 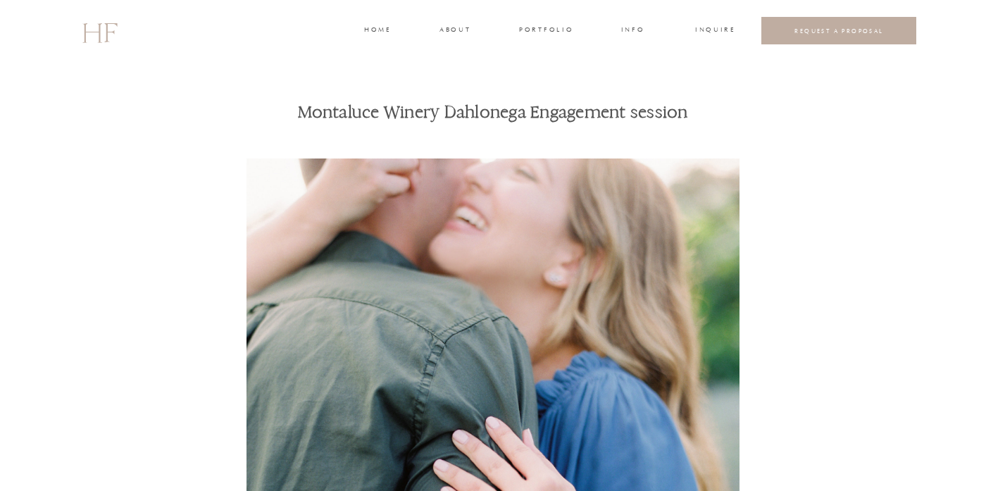 I want to click on h3: INFO, so click(x=632, y=31).